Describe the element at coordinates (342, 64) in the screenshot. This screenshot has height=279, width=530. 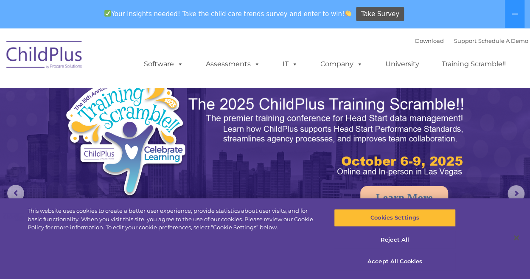
I see `a: Company` at that location.